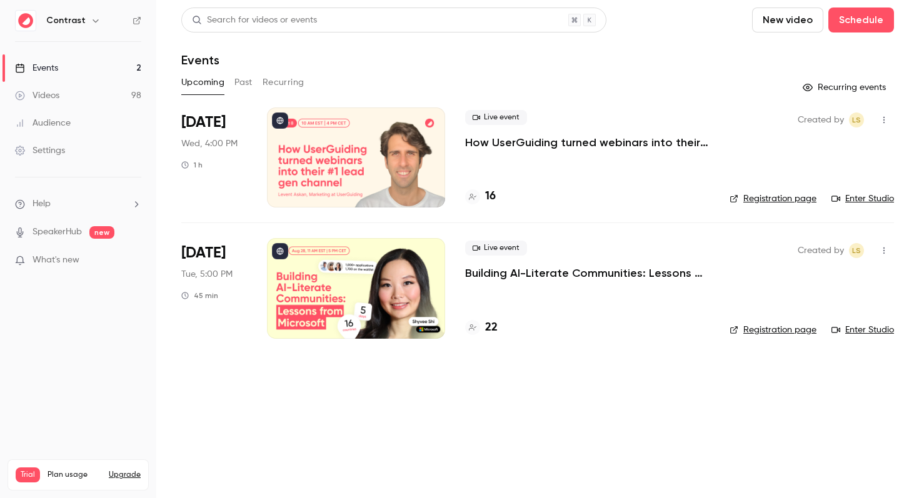  I want to click on button: Upgrade, so click(124, 475).